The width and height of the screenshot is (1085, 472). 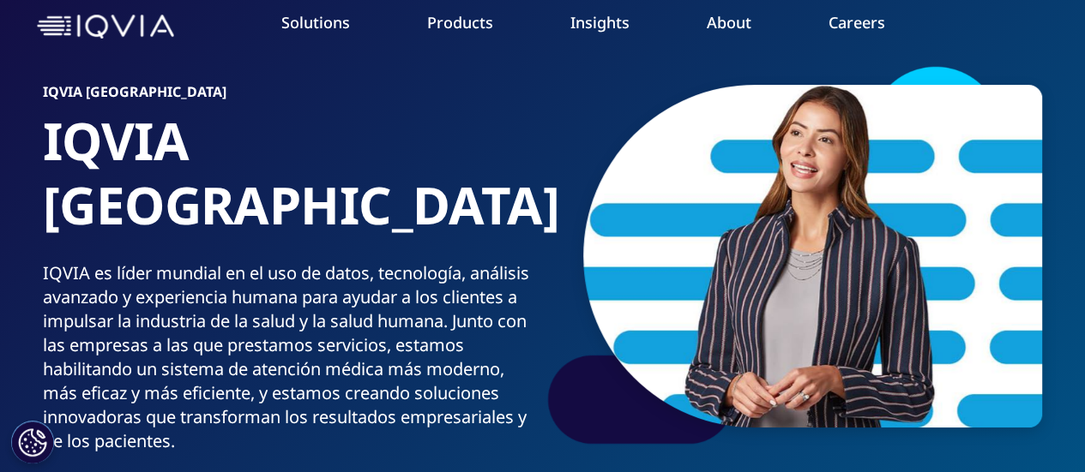 What do you see at coordinates (316, 22) in the screenshot?
I see `a: Solutions` at bounding box center [316, 22].